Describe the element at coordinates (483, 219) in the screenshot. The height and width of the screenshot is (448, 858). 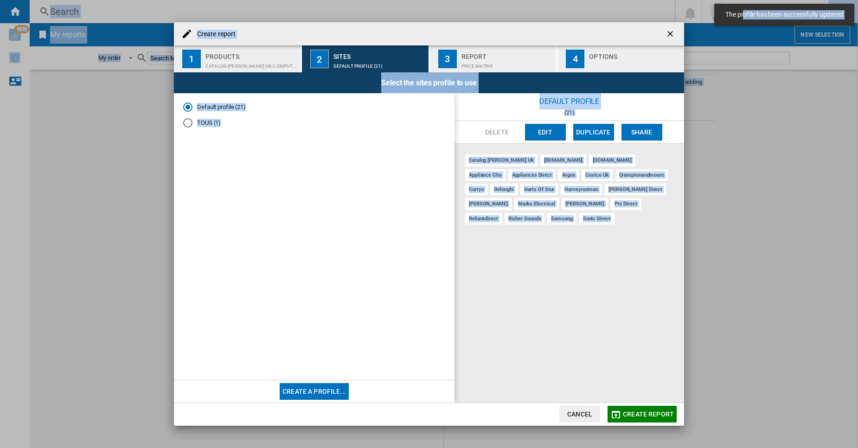
I see `div: reliantdirect` at that location.